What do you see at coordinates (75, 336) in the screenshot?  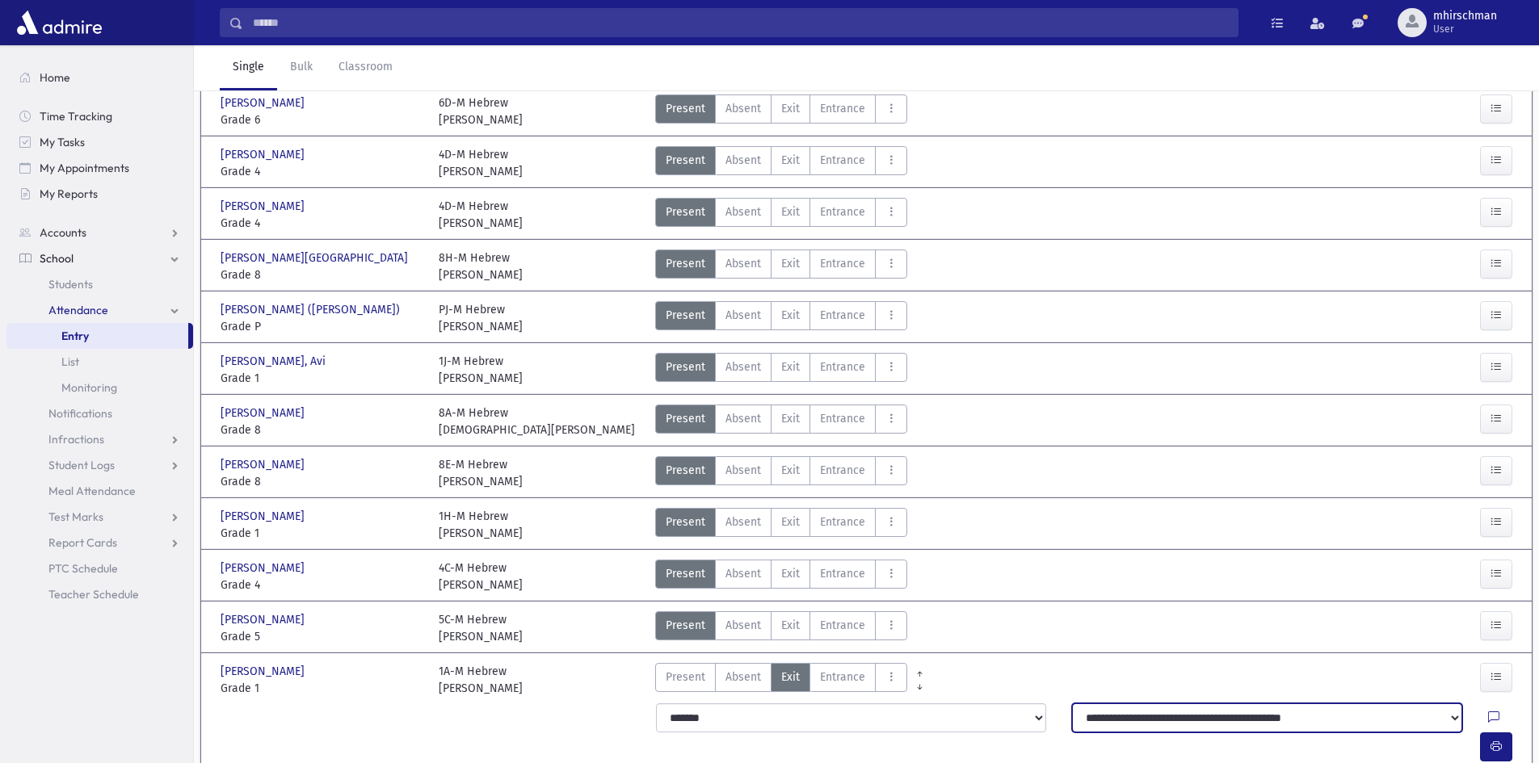 I see `span: Entry` at bounding box center [75, 336].